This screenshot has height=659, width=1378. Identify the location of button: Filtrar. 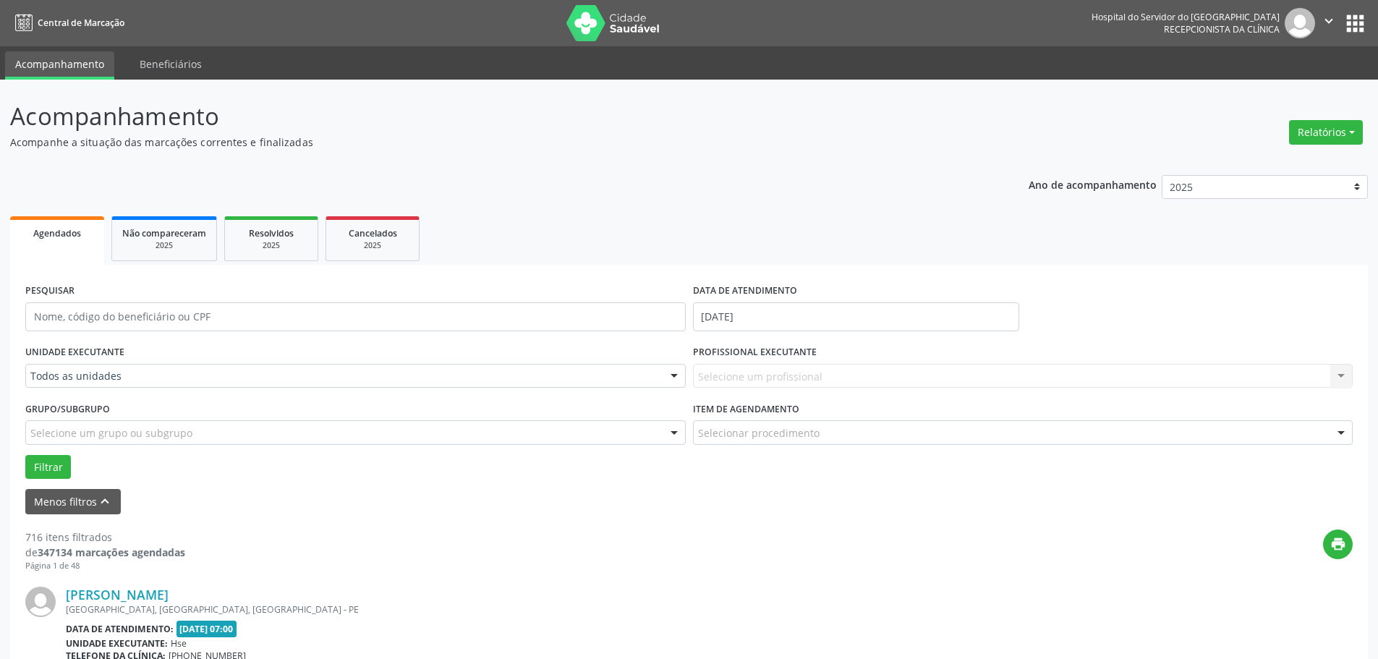
(48, 467).